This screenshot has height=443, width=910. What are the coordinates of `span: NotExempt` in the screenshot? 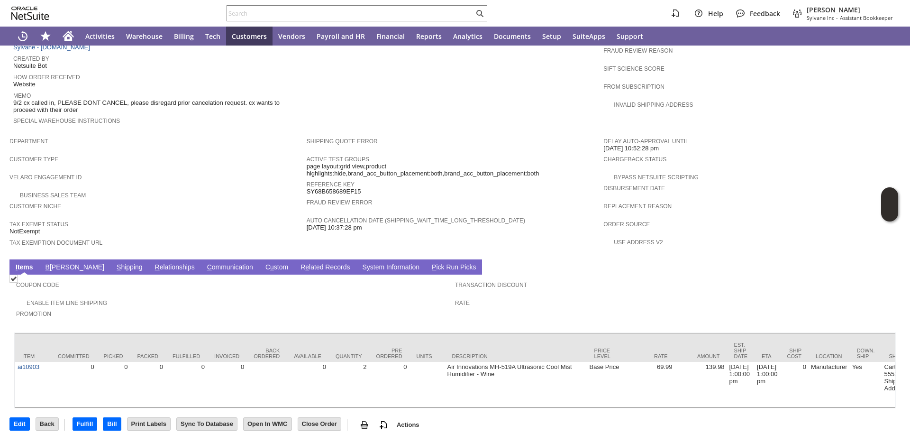 It's located at (25, 231).